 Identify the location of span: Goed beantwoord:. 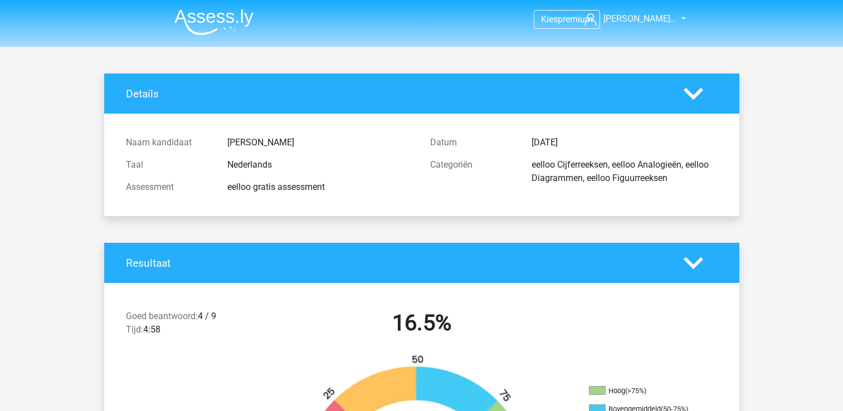
(162, 316).